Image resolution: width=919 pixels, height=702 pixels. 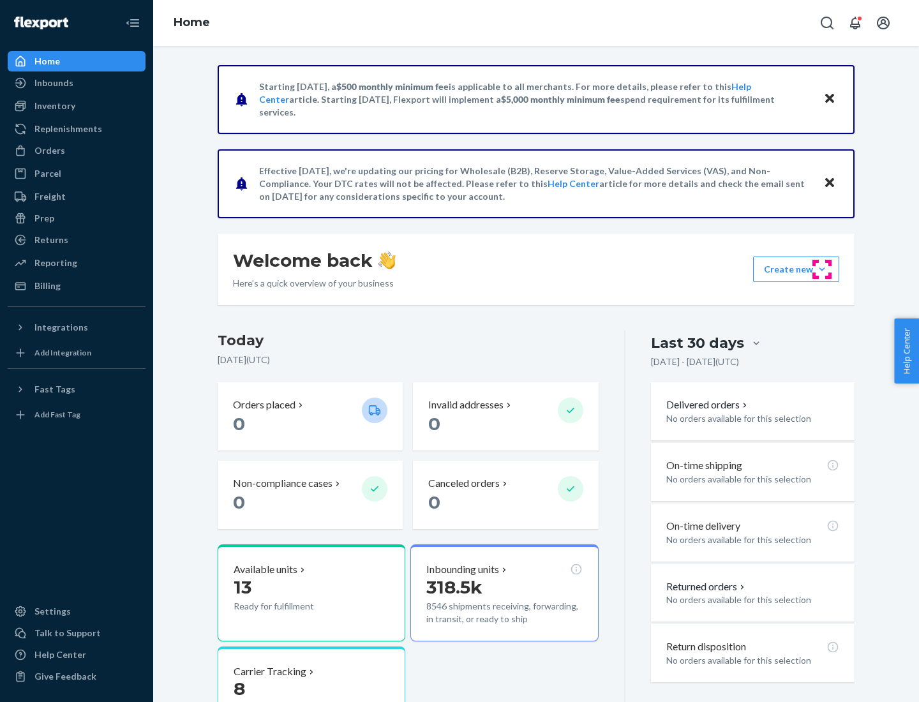 I want to click on p: Here’s a quick overview of your business, so click(x=314, y=283).